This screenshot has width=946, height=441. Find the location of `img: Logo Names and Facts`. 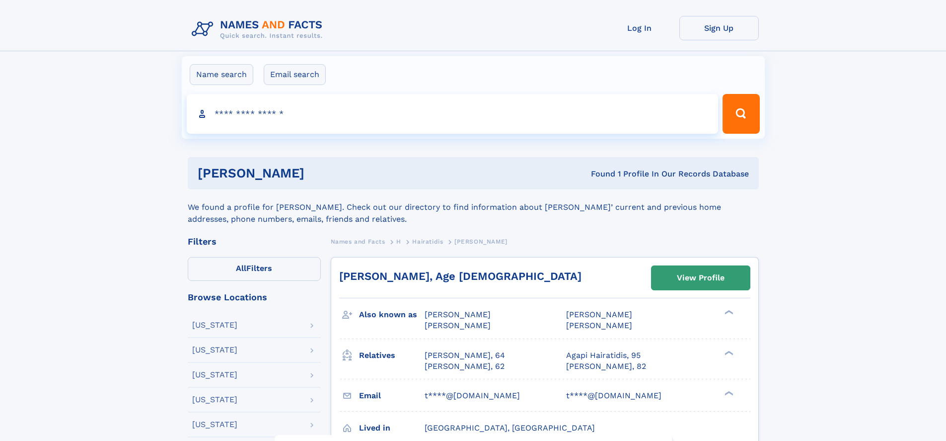

img: Logo Names and Facts is located at coordinates (259, 29).